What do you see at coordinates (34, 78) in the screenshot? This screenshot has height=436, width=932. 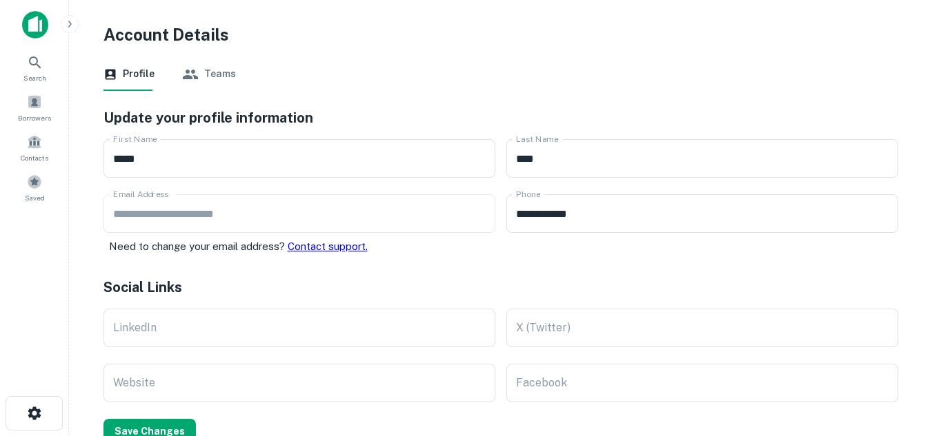 I see `span: Search` at bounding box center [34, 78].